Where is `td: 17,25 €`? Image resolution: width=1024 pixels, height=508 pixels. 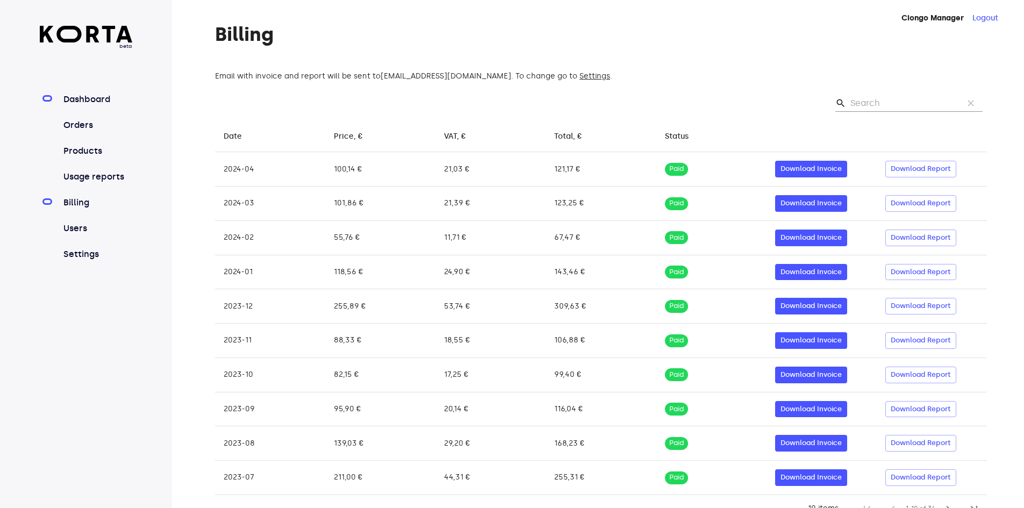
td: 17,25 € is located at coordinates (490, 375).